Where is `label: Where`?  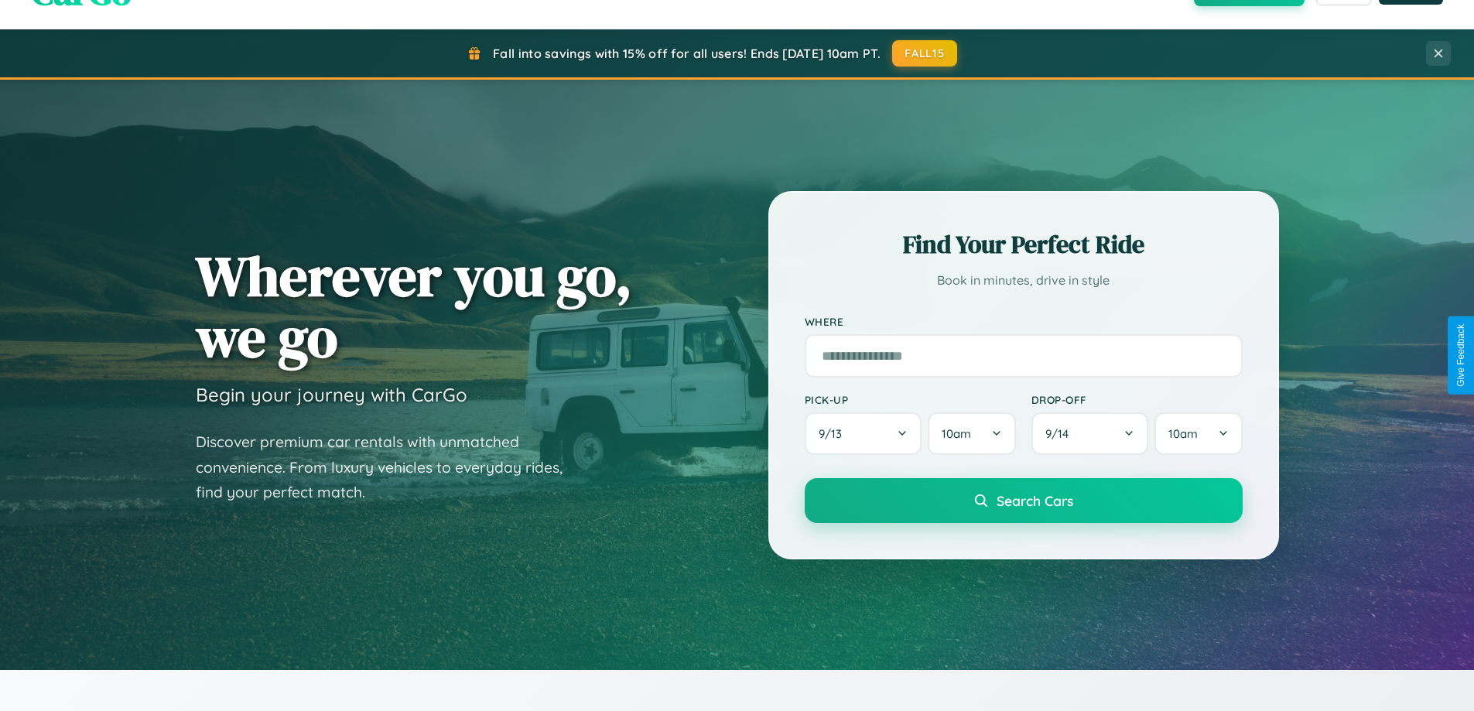 label: Where is located at coordinates (1024, 321).